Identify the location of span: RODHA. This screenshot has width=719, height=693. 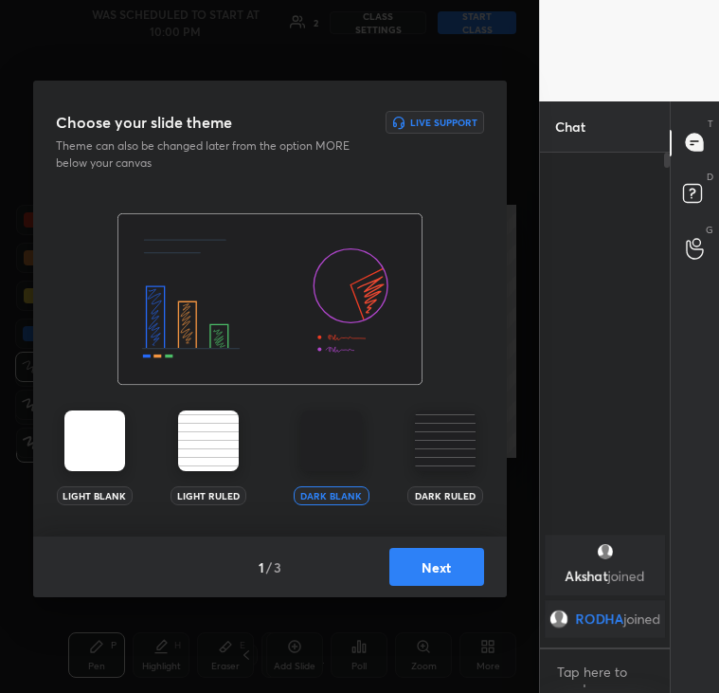
(600, 619).